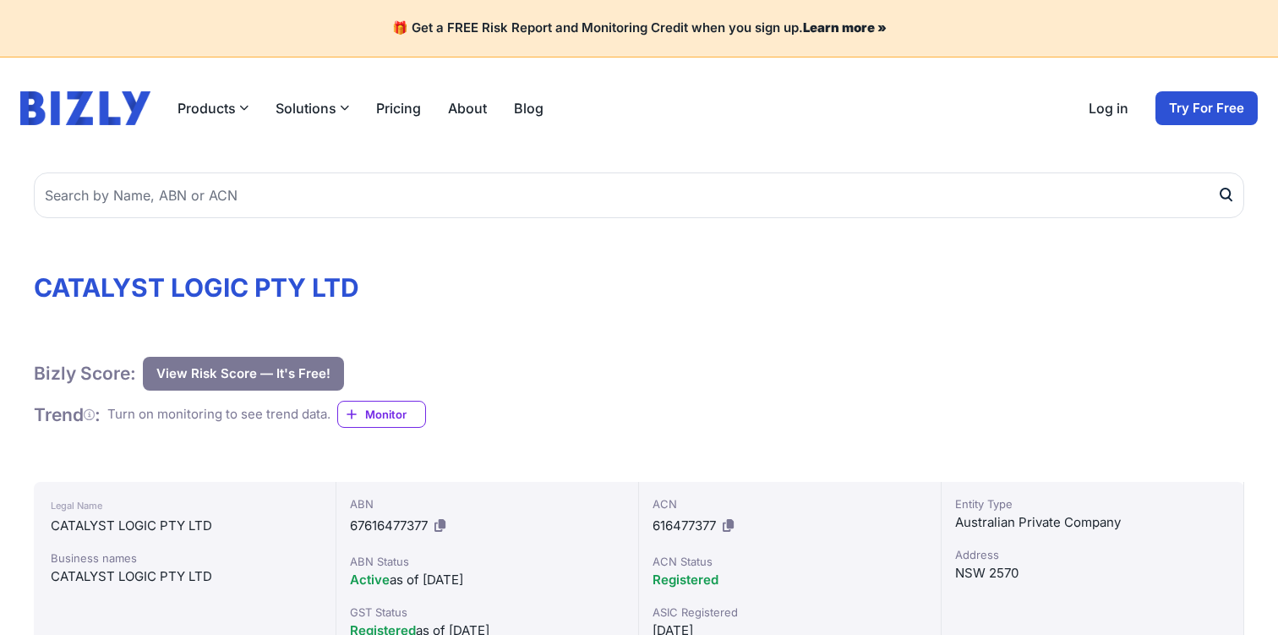 Image resolution: width=1278 pixels, height=635 pixels. Describe the element at coordinates (243, 374) in the screenshot. I see `button: View Risk Score — It's Free!` at that location.